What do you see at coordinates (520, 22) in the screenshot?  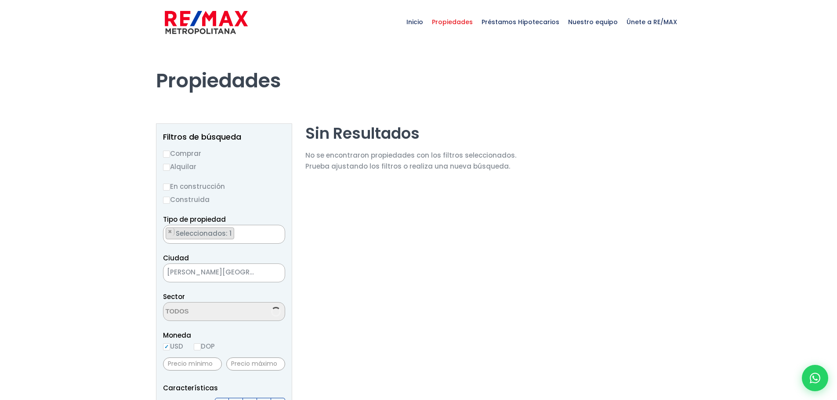 I see `span: Préstamos Hipotecarios` at bounding box center [520, 22].